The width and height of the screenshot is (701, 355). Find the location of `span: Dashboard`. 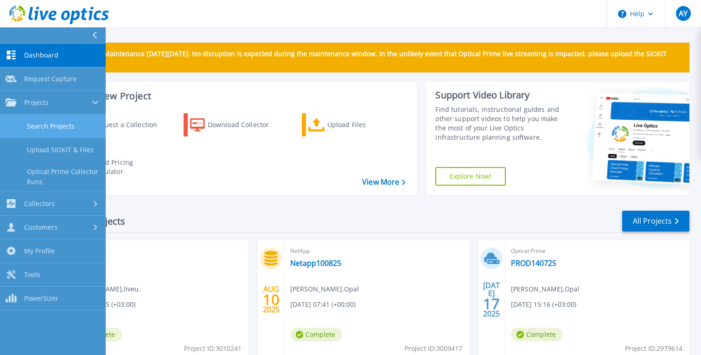

span: Dashboard is located at coordinates (41, 55).